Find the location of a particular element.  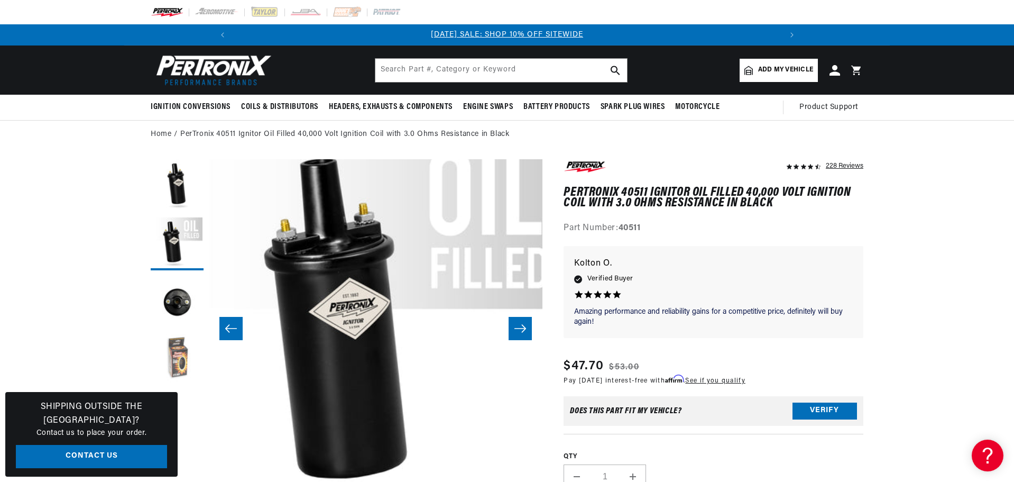

span: Add my vehicle is located at coordinates (785, 70).